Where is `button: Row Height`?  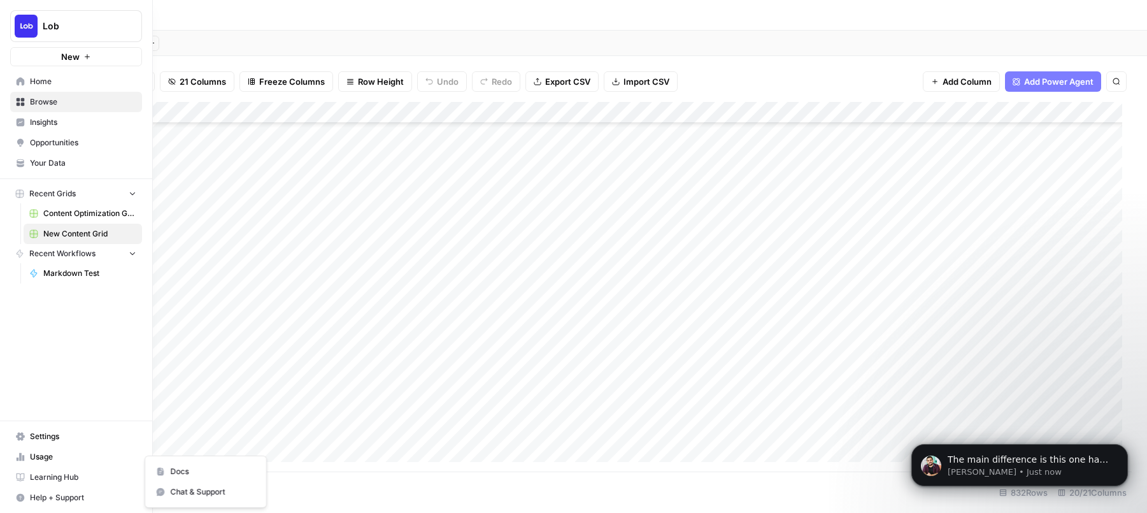 button: Row Height is located at coordinates (375, 81).